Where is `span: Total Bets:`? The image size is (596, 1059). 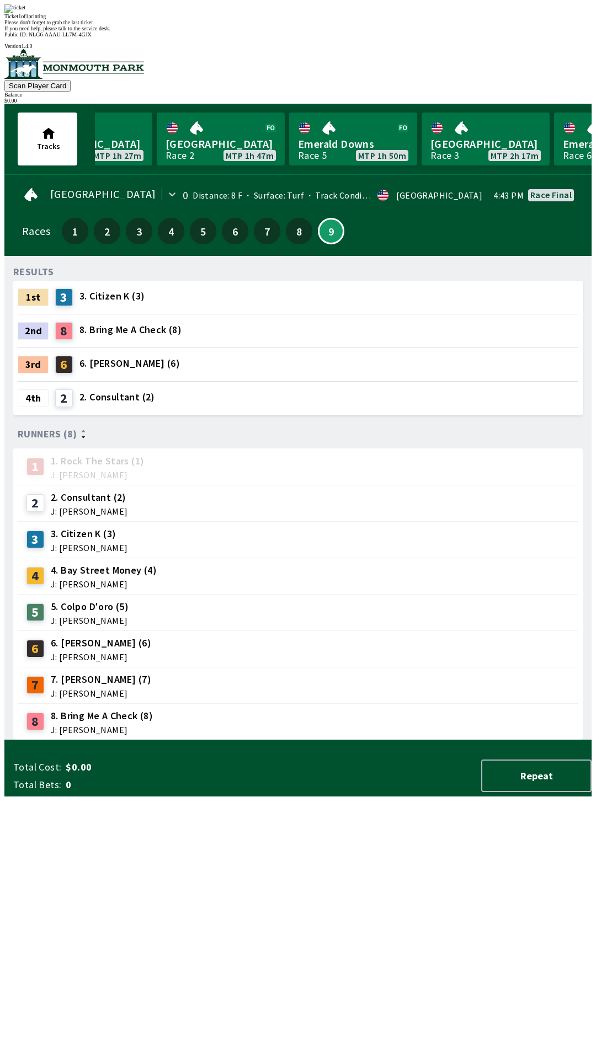
span: Total Bets: is located at coordinates (37, 785).